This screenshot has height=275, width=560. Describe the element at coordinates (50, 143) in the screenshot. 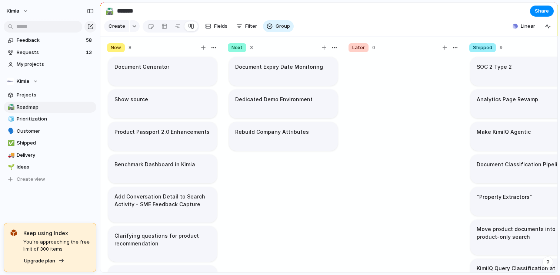

I see `a: ✅Shipped` at that location.